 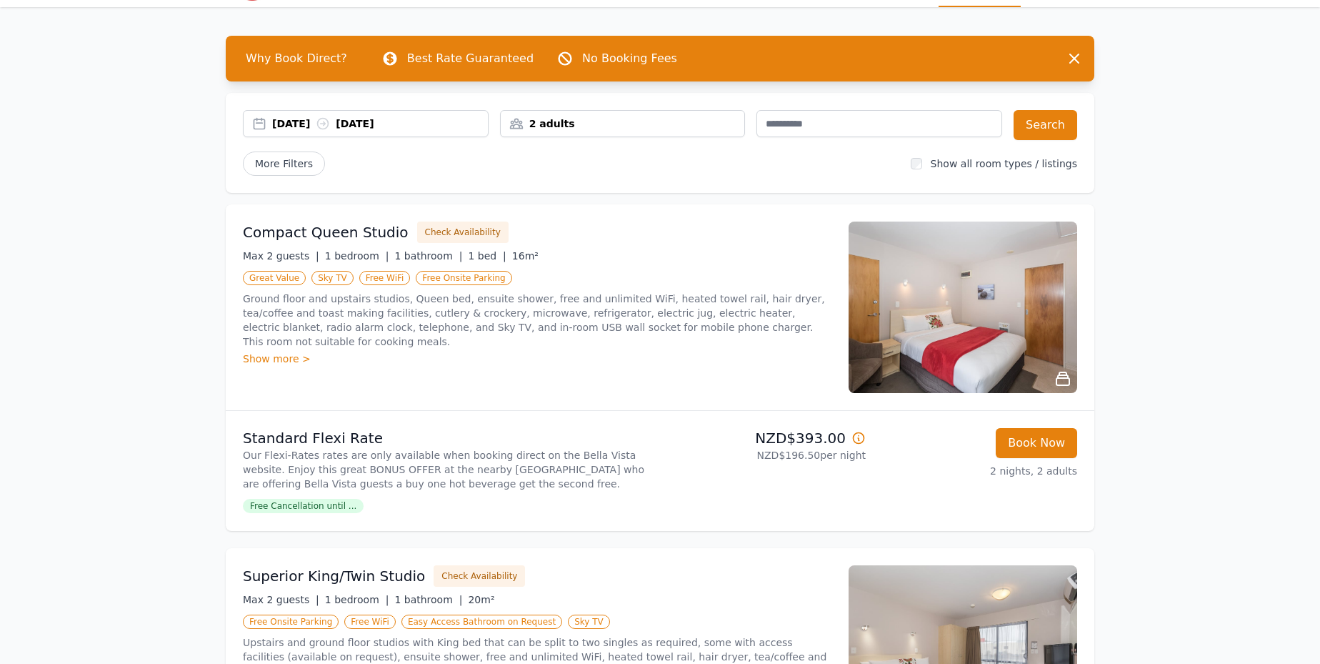 I want to click on p: Ground floor and upstairs studios, Queen bed, ensuite shower, free and unlimited WiFi, heated tow..., so click(x=537, y=320).